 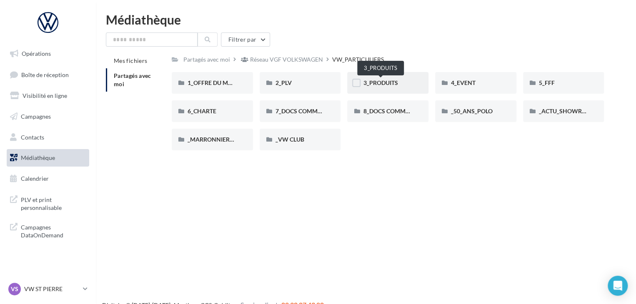 I want to click on div: Médiathèque, so click(x=366, y=20).